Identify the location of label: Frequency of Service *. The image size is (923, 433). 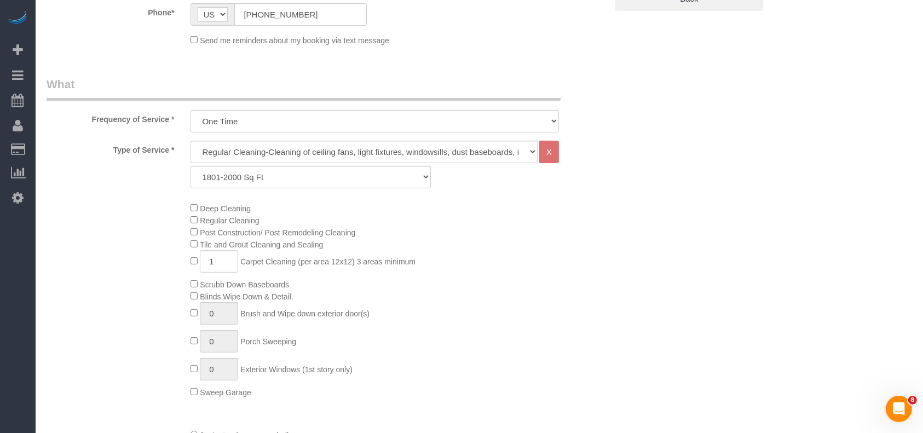
(110, 117).